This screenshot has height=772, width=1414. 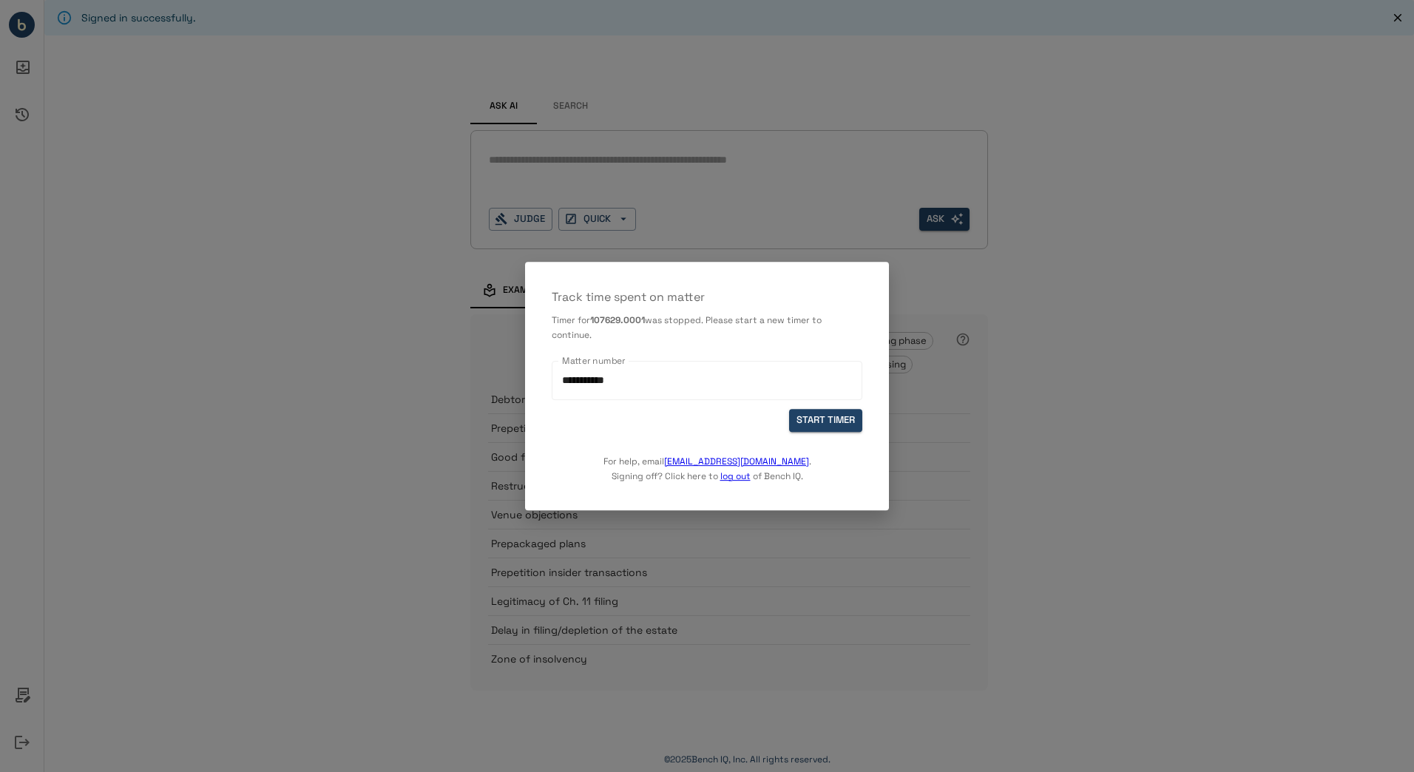 I want to click on button: START TIMER, so click(x=825, y=420).